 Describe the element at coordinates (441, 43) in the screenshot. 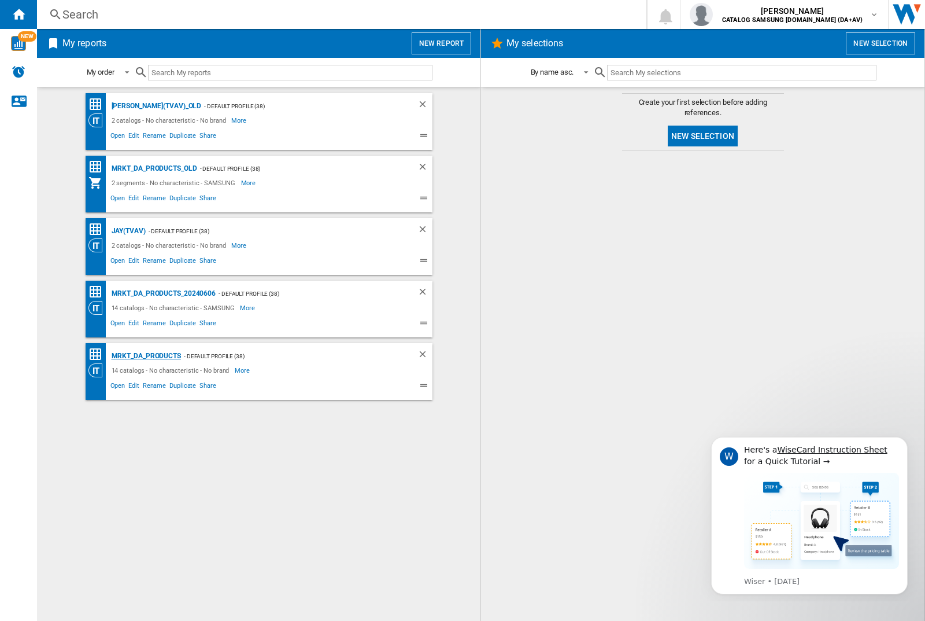

I see `button: New report` at that location.